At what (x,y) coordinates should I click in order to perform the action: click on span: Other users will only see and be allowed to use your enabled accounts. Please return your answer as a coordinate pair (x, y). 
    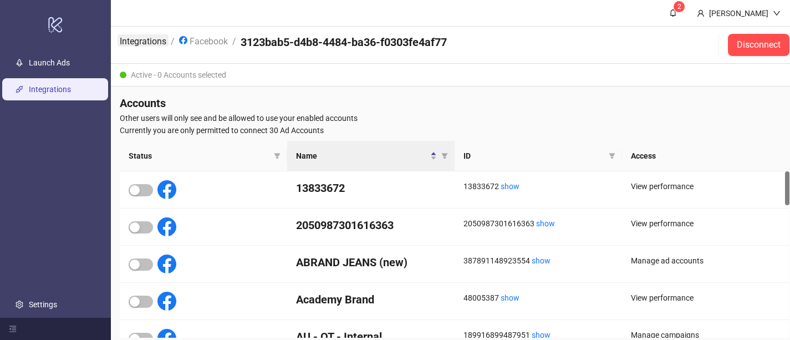
    Looking at the image, I should click on (454, 118).